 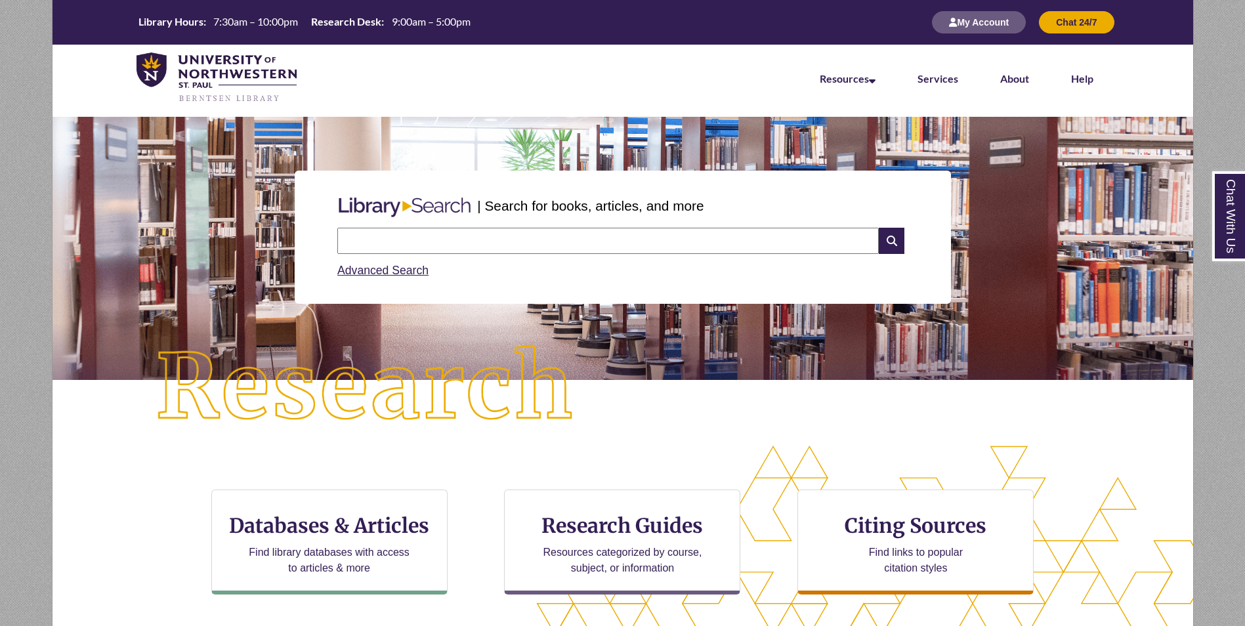 What do you see at coordinates (431, 21) in the screenshot?
I see `span: 9:00am – 5:00pm` at bounding box center [431, 21].